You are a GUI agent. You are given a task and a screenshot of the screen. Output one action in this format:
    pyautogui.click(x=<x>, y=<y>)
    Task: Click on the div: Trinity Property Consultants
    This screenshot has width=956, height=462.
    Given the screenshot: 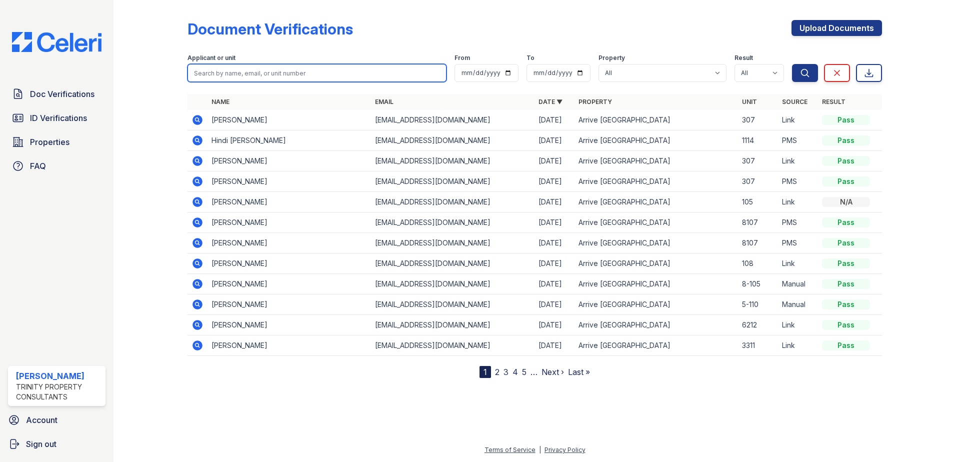 What is the action you would take?
    pyautogui.click(x=58, y=392)
    